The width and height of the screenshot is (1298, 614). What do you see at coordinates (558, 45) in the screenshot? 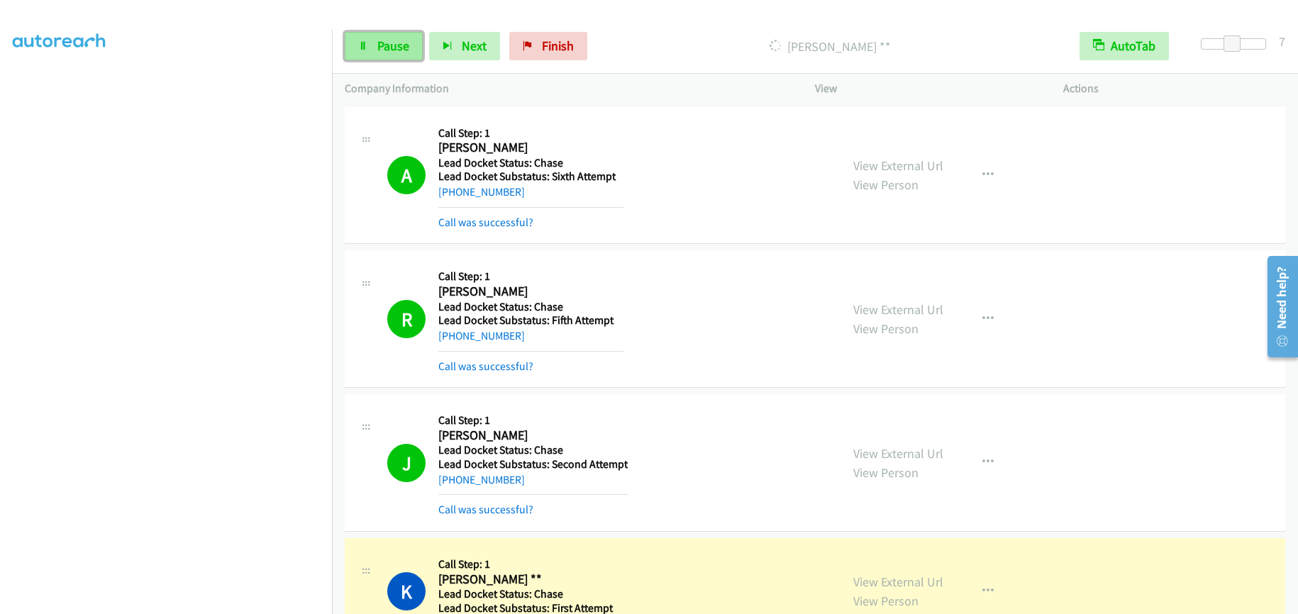
I see `span: Finish` at bounding box center [558, 45].